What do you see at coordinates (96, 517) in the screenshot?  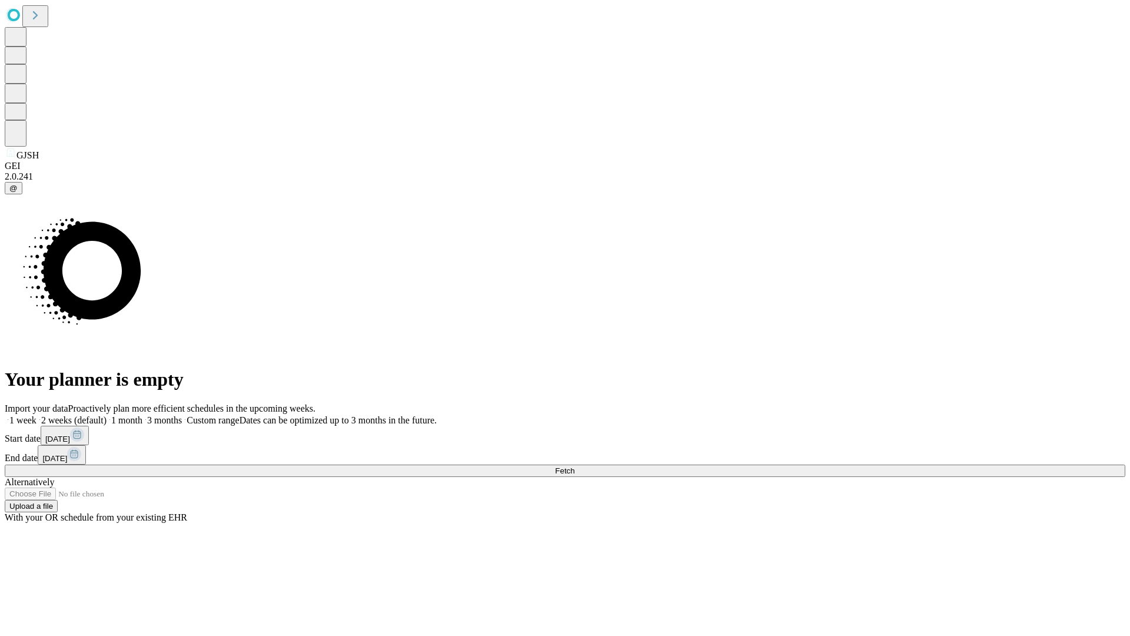 I see `span: With your OR schedule from your existing EHR` at bounding box center [96, 517].